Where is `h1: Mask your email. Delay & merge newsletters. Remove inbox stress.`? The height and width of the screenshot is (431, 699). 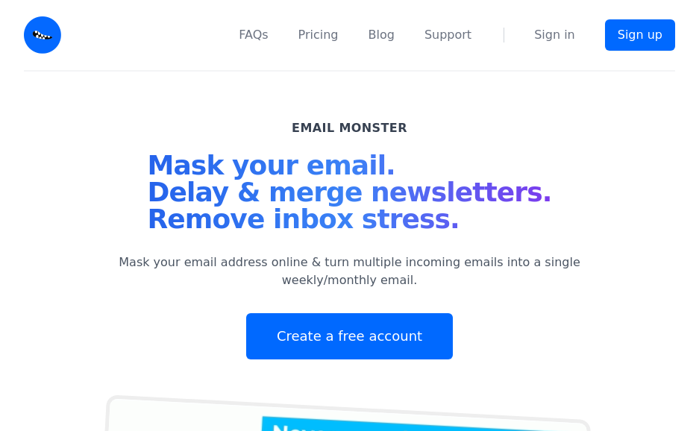
h1: Mask your email. Delay & merge newsletters. Remove inbox stress. is located at coordinates (350, 195).